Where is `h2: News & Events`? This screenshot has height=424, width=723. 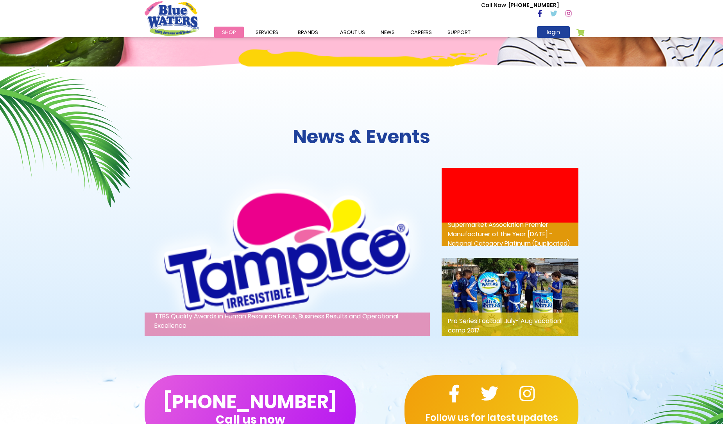 h2: News & Events is located at coordinates (362, 137).